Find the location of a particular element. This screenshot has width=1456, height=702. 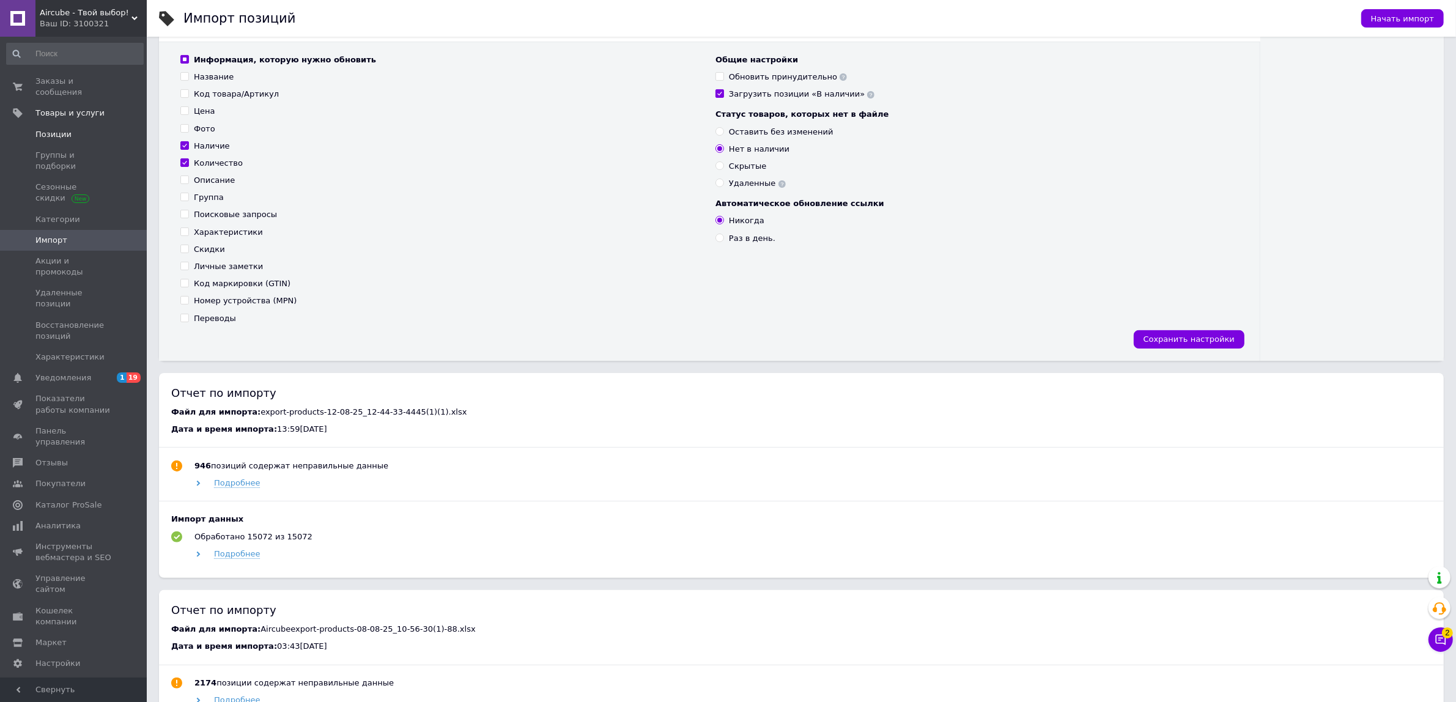

span: Удаленные позиции is located at coordinates (74, 298).